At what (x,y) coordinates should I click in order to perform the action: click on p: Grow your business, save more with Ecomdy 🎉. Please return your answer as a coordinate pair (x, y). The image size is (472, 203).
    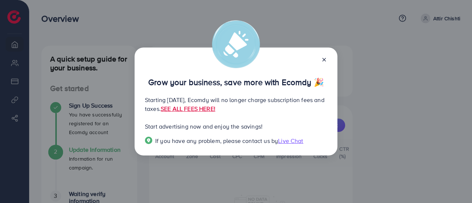
    Looking at the image, I should click on (236, 82).